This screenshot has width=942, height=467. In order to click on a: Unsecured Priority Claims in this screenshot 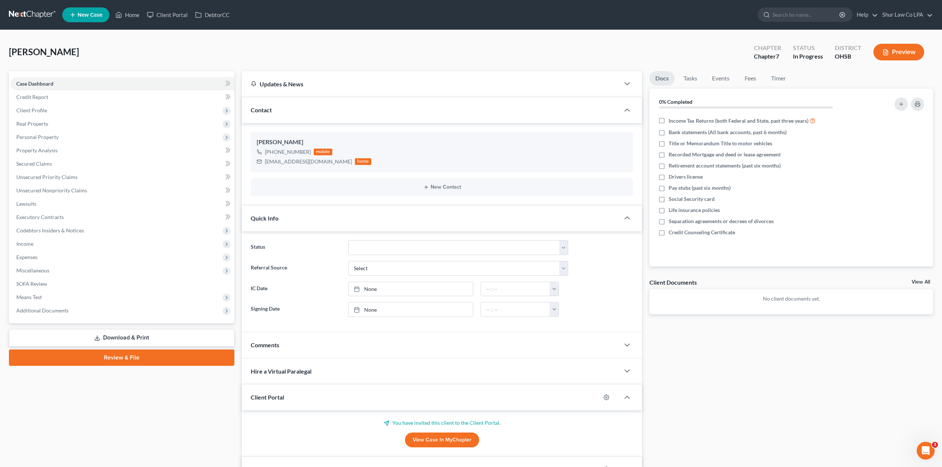, I will do `click(122, 177)`.